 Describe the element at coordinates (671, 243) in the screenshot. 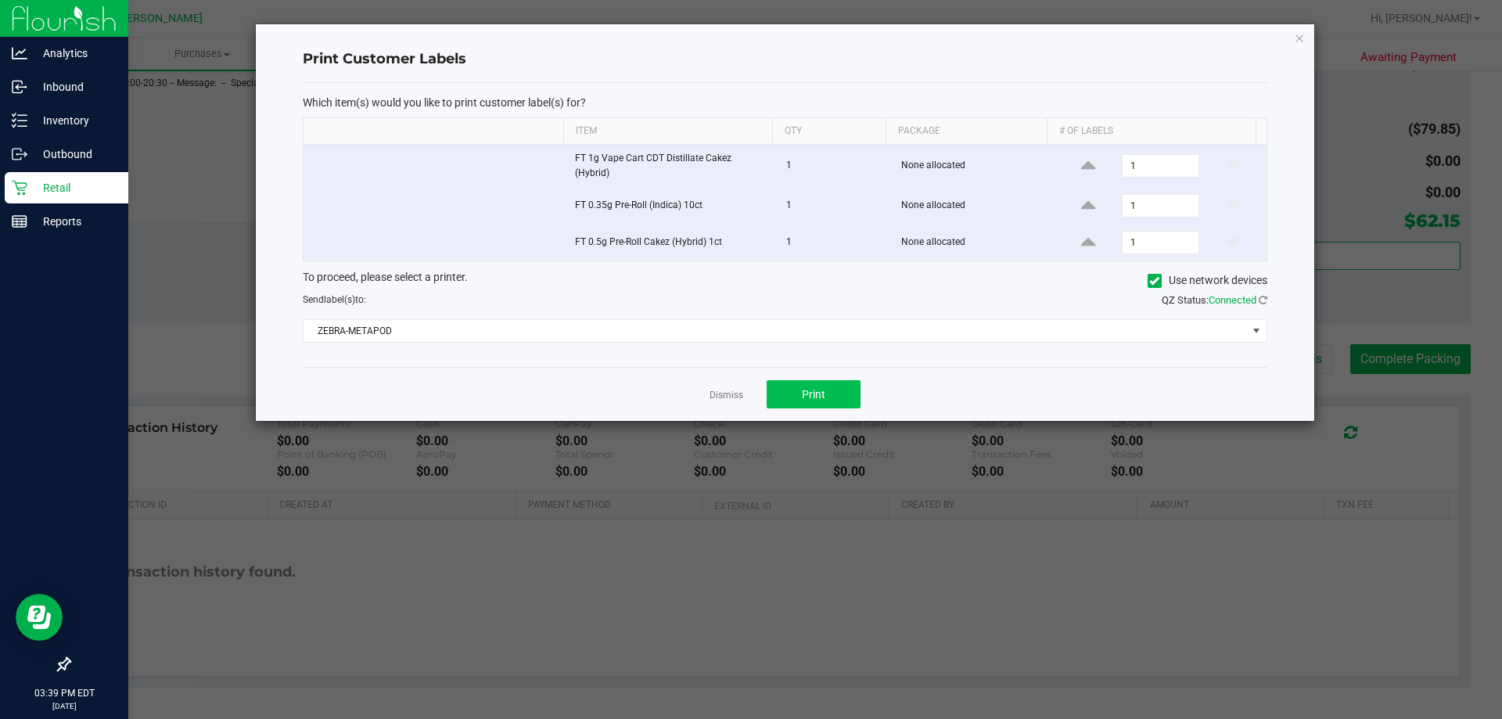

I see `td: FT 0.5g Pre-Roll Cakez (Hybrid) 1ct` at that location.